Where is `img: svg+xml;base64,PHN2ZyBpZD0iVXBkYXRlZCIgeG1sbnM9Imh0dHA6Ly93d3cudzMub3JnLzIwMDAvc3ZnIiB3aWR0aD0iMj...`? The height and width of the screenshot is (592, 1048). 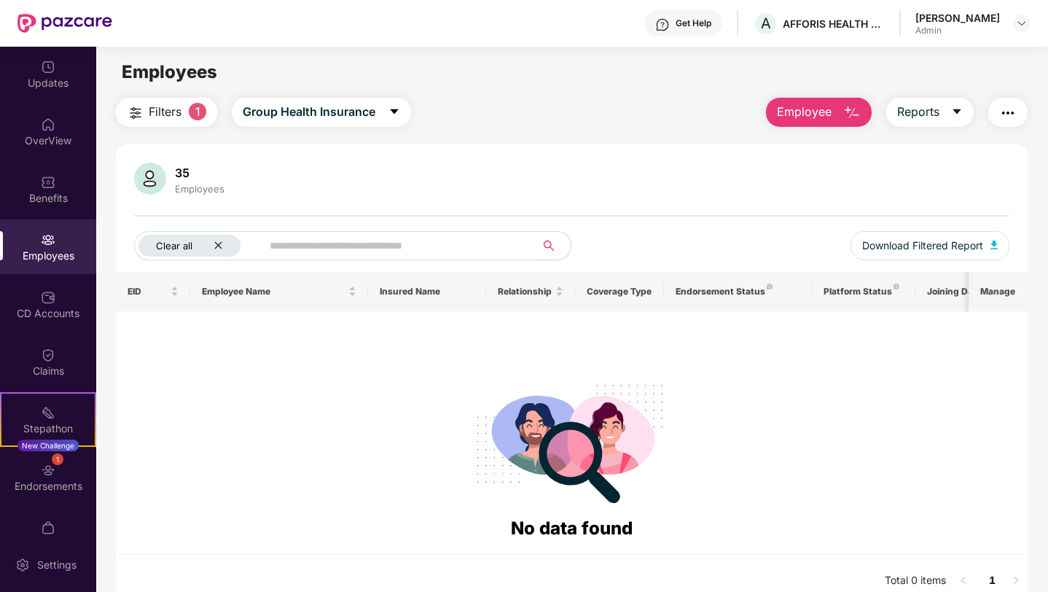 img: svg+xml;base64,PHN2ZyBpZD0iVXBkYXRlZCIgeG1sbnM9Imh0dHA6Ly93d3cudzMub3JnLzIwMDAvc3ZnIiB3aWR0aD0iMj... is located at coordinates (48, 67).